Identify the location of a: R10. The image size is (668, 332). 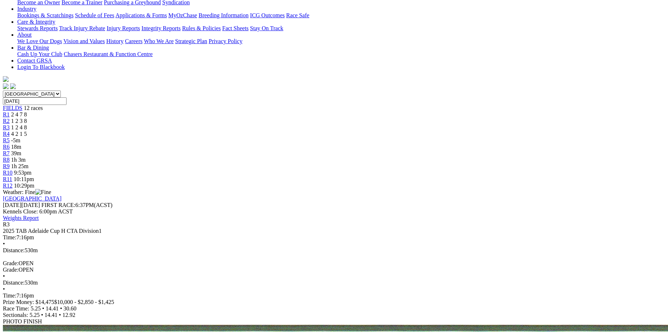
(8, 173).